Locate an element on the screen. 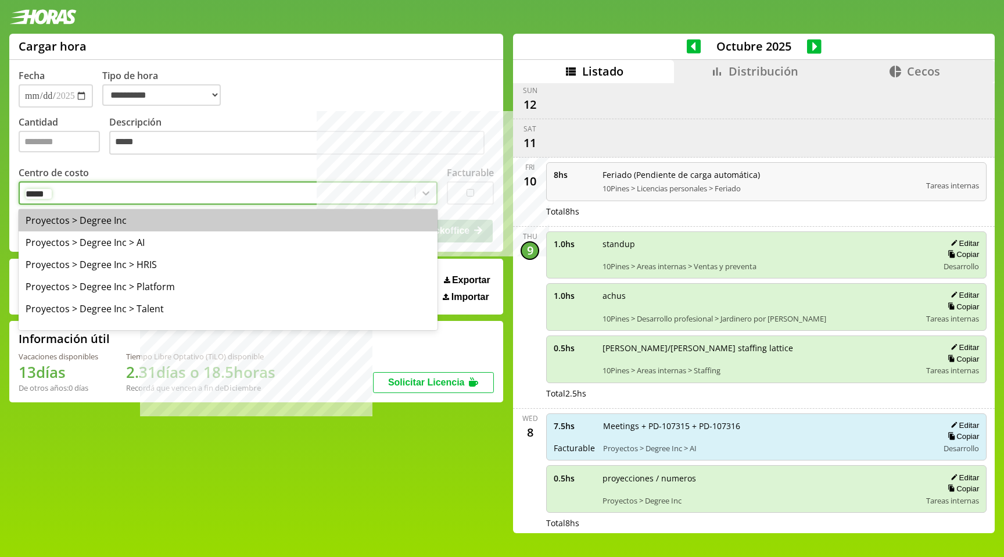 The image size is (1004, 557). label: Cantidad is located at coordinates (64, 137).